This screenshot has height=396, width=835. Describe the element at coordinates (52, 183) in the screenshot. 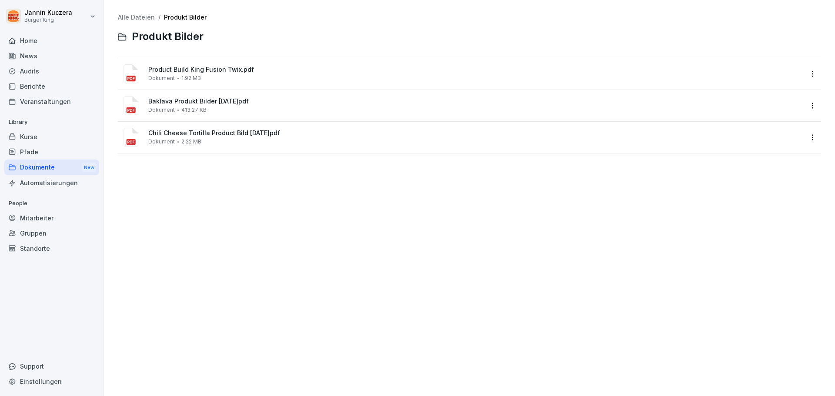

I see `div: Automatisierungen` at that location.